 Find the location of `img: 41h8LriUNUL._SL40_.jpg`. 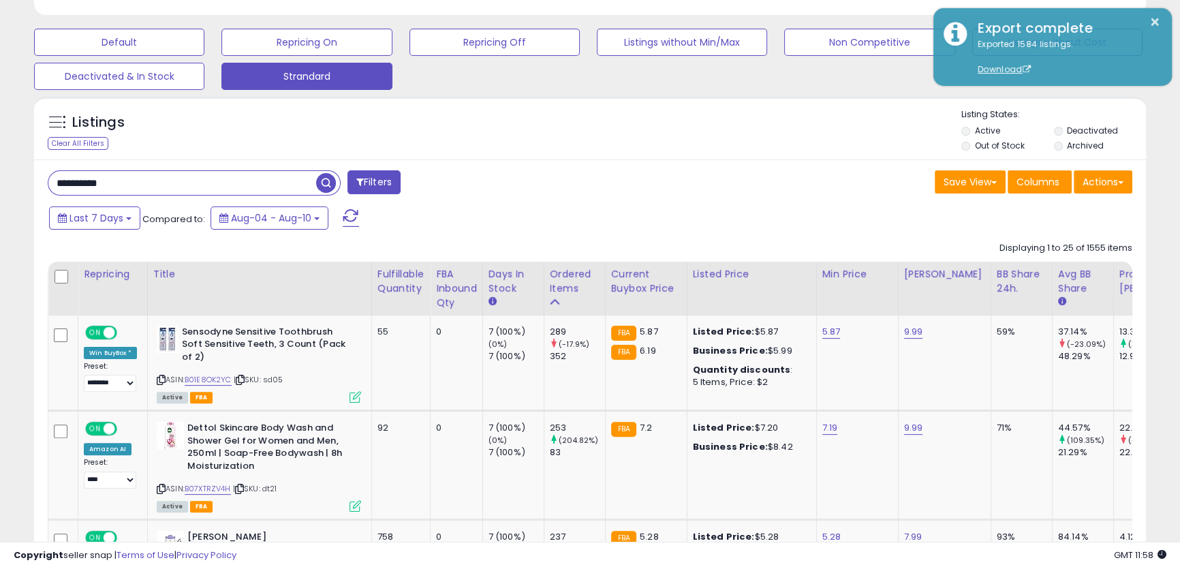

img: 41h8LriUNUL._SL40_.jpg is located at coordinates (168, 339).